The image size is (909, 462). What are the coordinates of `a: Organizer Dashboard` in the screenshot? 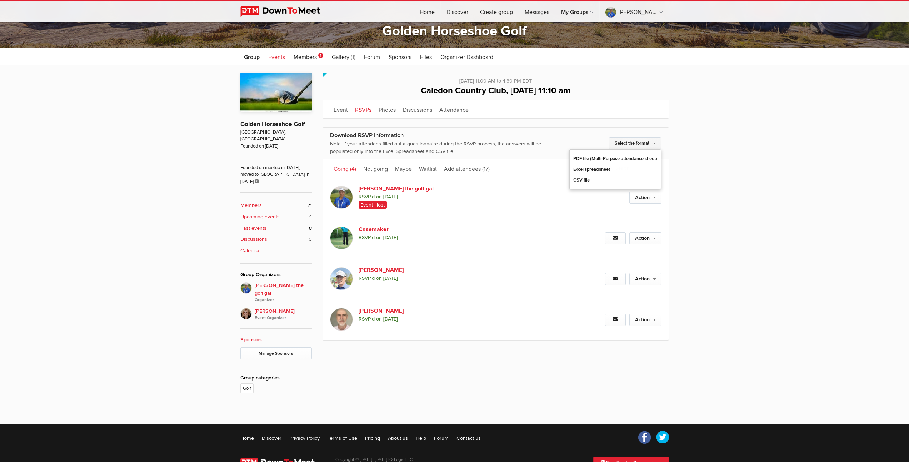 It's located at (467, 56).